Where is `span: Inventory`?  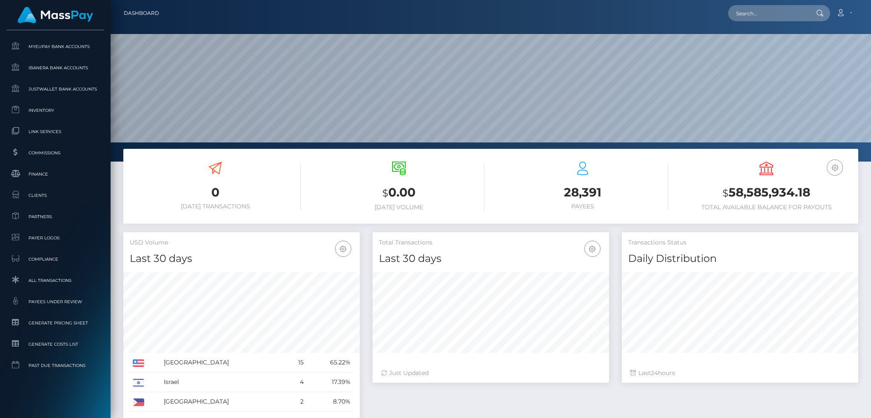
span: Inventory is located at coordinates (55, 110).